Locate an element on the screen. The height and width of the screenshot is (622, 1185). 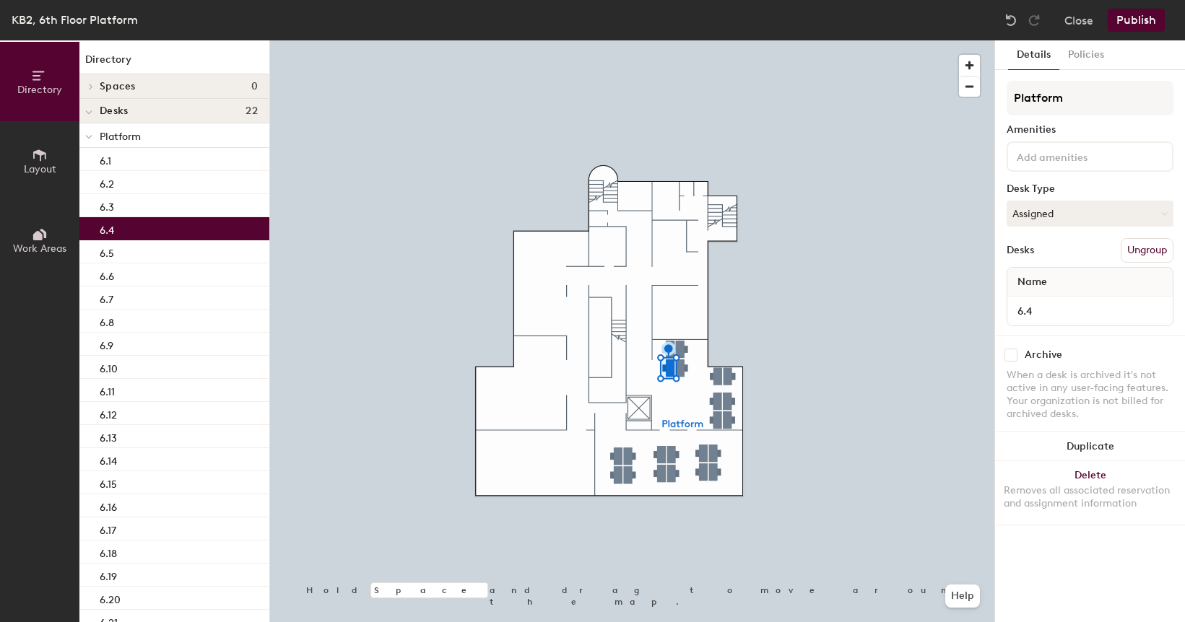
p: 6.18 is located at coordinates (108, 552).